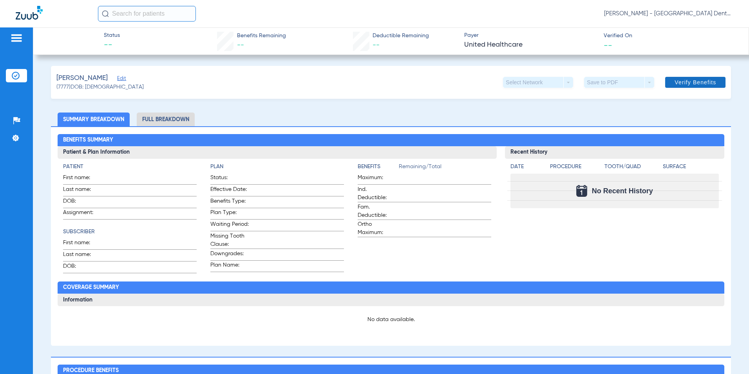 This screenshot has width=749, height=374. Describe the element at coordinates (582, 191) in the screenshot. I see `img: Calendar` at that location.